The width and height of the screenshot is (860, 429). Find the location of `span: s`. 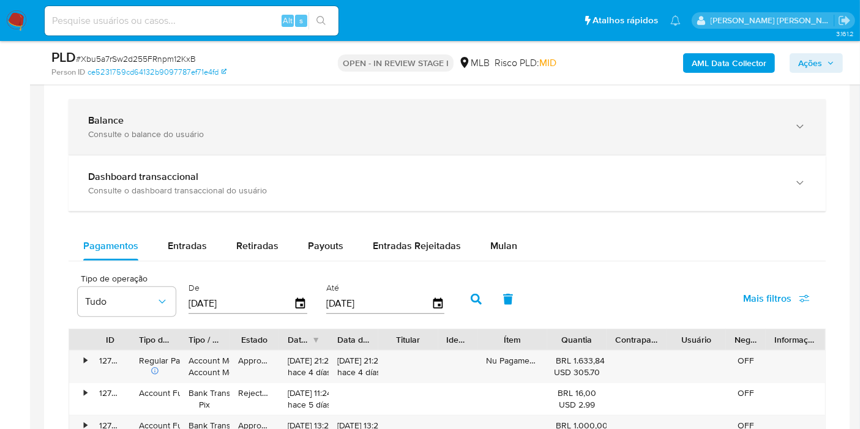

span: s is located at coordinates (301, 20).